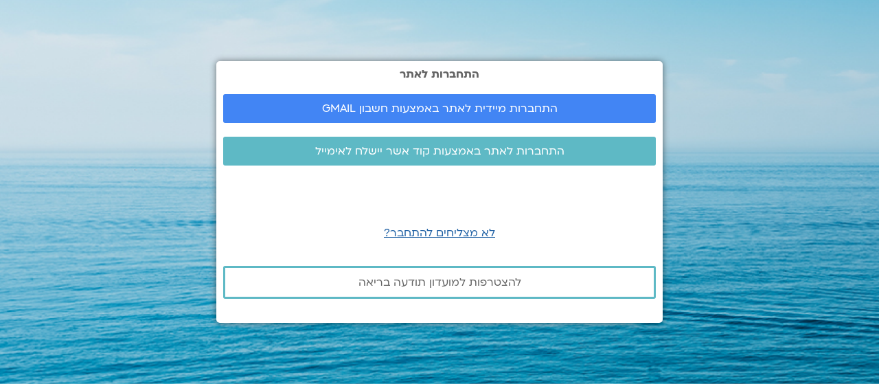 Image resolution: width=879 pixels, height=384 pixels. What do you see at coordinates (439, 151) in the screenshot?
I see `a: התחברות לאתר באמצעות קוד אשר יישלח לאימייל` at bounding box center [439, 151].